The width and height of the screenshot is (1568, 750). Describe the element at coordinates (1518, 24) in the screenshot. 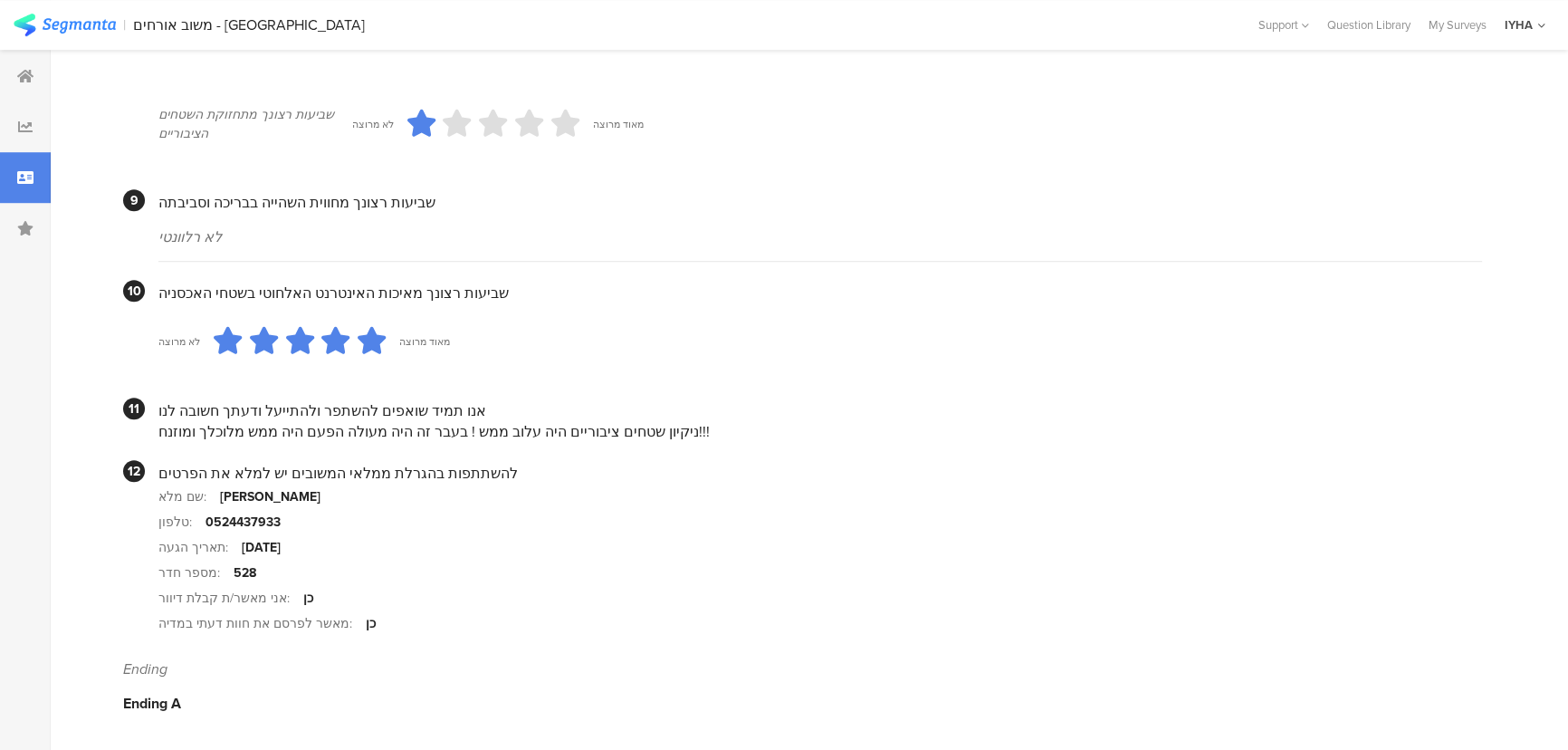

I see `div: IYHA` at that location.